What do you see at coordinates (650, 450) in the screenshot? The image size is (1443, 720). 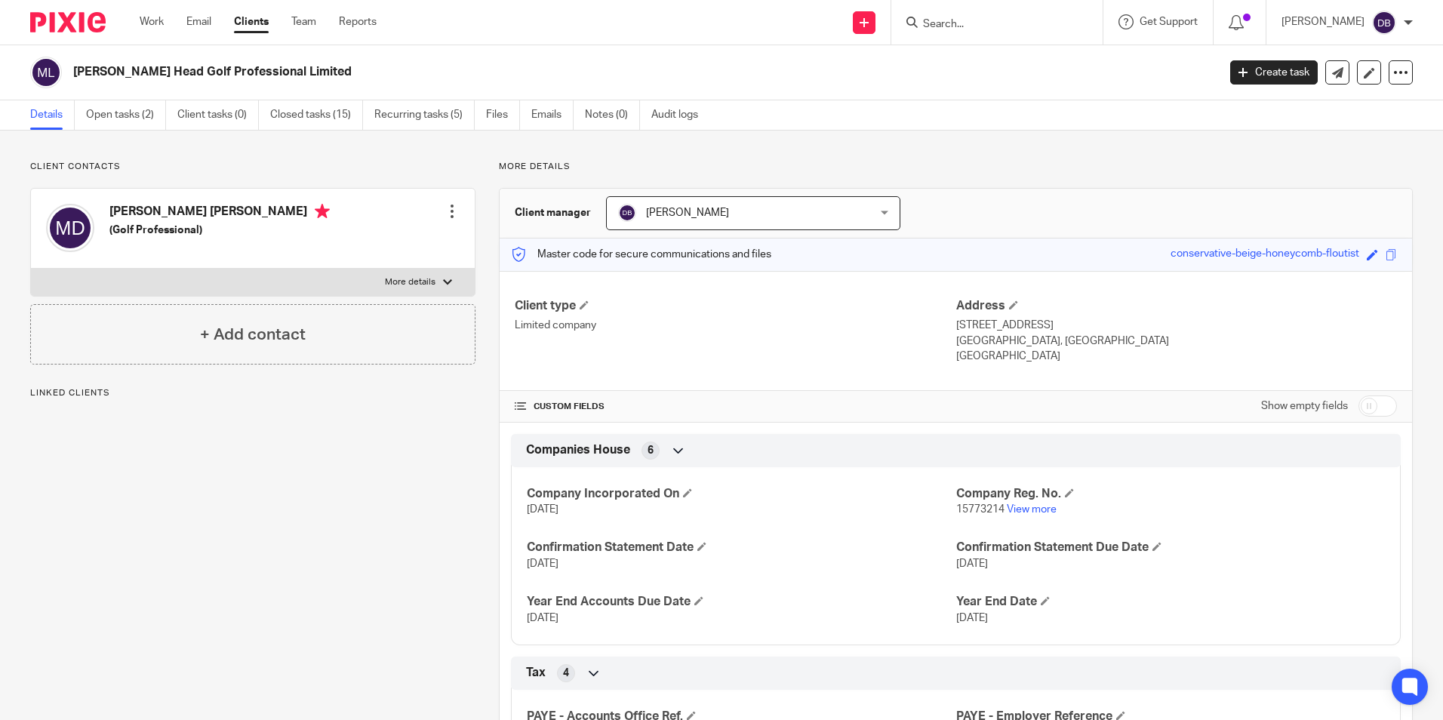 I see `span: 6` at bounding box center [650, 450].